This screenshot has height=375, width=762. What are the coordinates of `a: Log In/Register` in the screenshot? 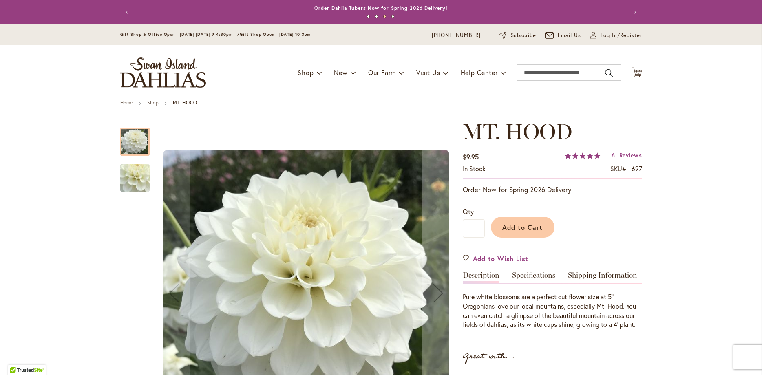 It's located at (616, 35).